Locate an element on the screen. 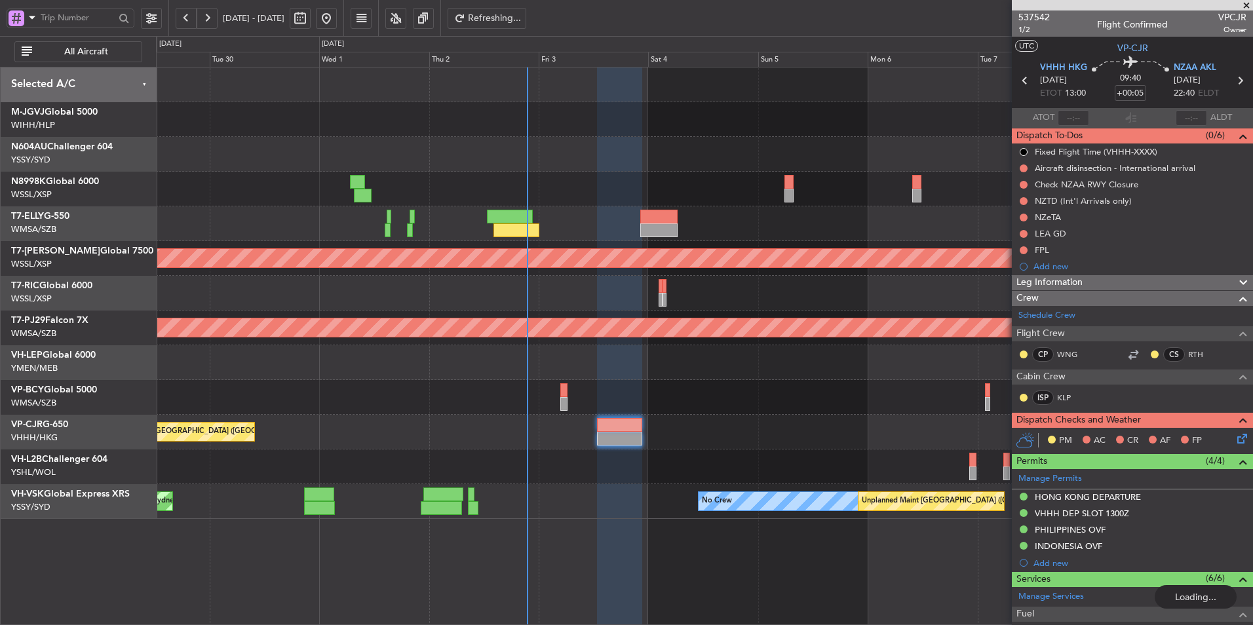 Image resolution: width=1253 pixels, height=625 pixels. span: Dispatch Checks and Weather is located at coordinates (1079, 420).